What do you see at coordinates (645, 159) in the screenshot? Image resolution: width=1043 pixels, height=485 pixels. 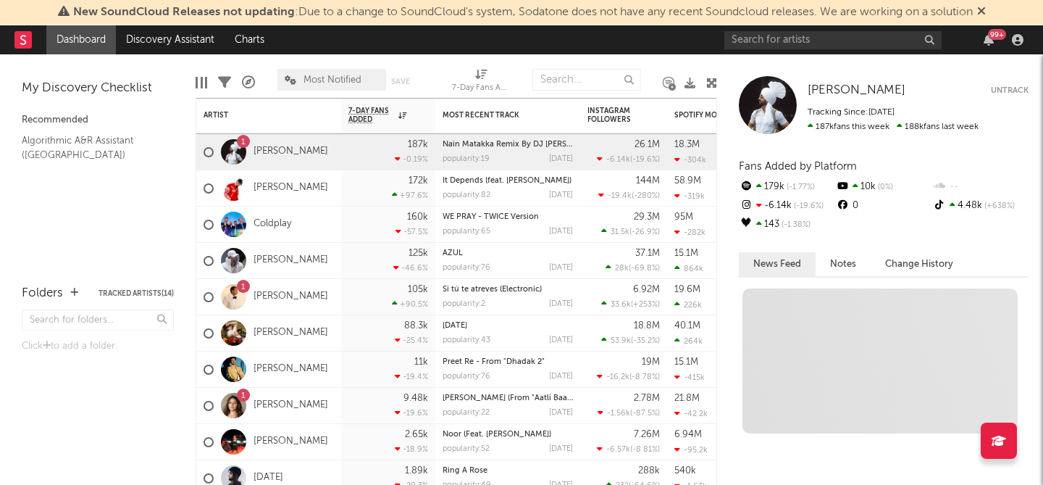 I see `span: -19.6 %` at bounding box center [645, 159].